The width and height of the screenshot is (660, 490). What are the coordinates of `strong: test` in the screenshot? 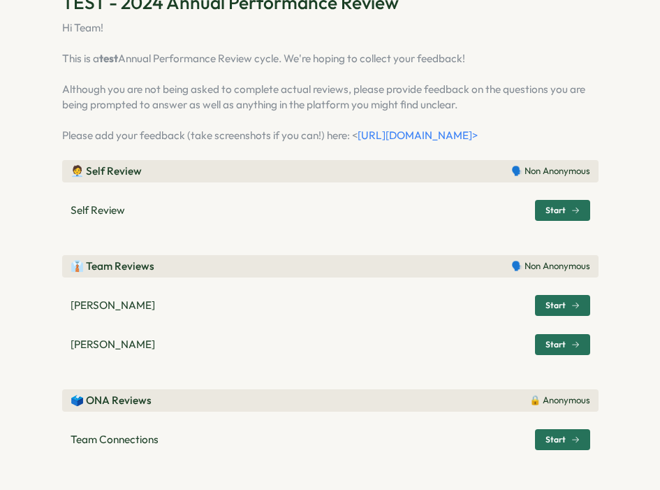 It's located at (108, 58).